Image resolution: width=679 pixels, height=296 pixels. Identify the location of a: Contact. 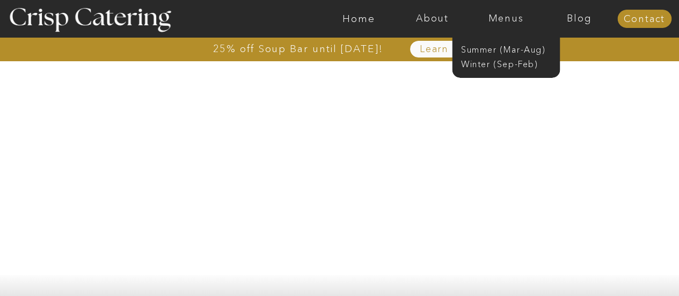
(644, 19).